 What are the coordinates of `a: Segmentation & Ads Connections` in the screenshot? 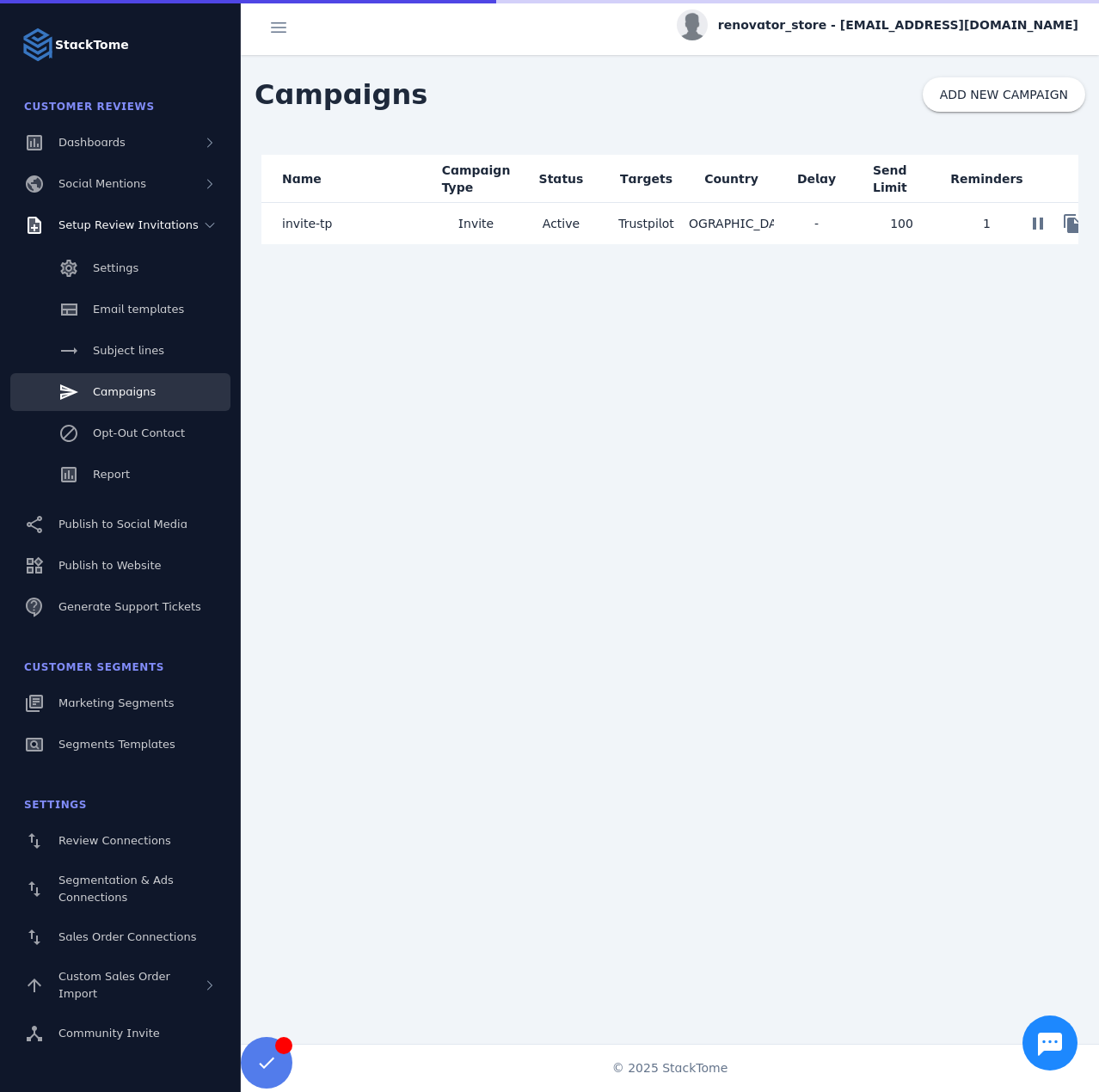 It's located at (120, 889).